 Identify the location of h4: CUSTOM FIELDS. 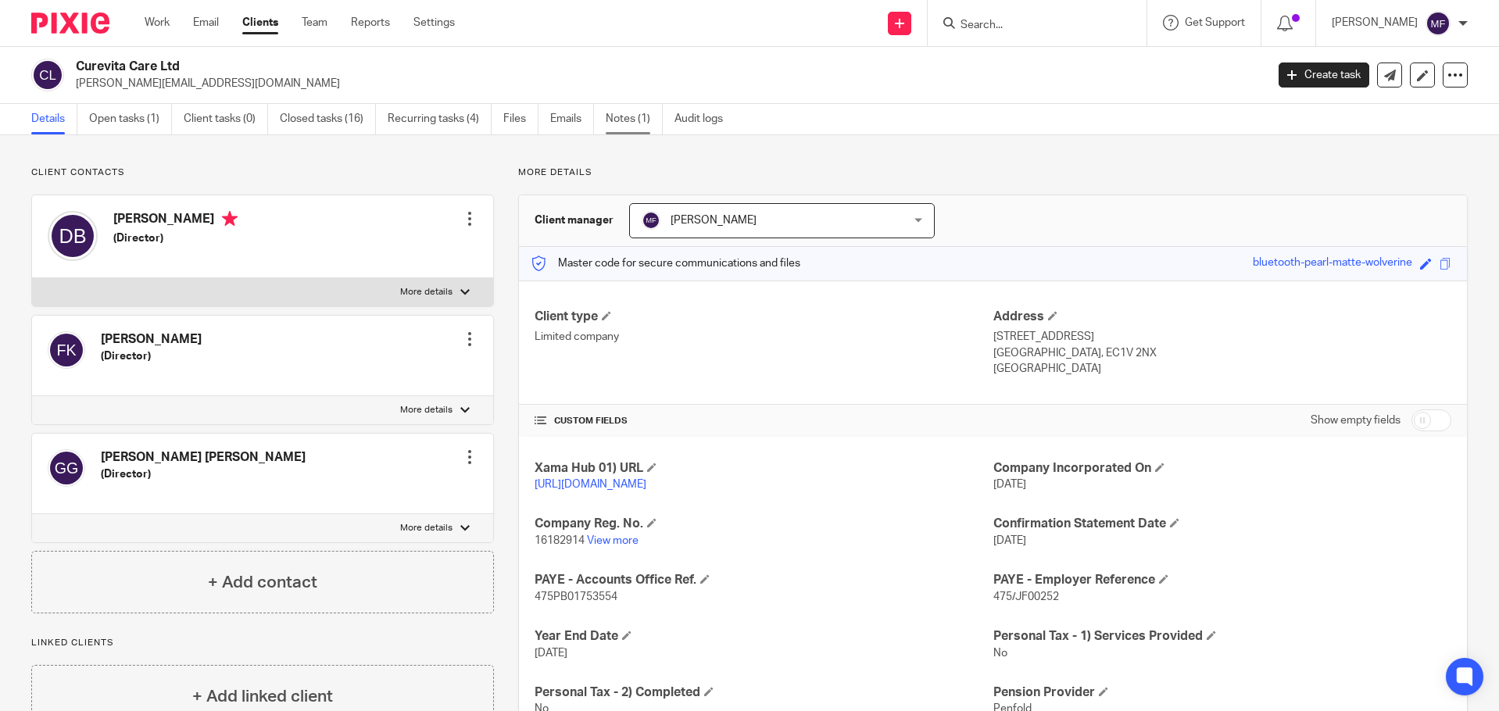
(763, 421).